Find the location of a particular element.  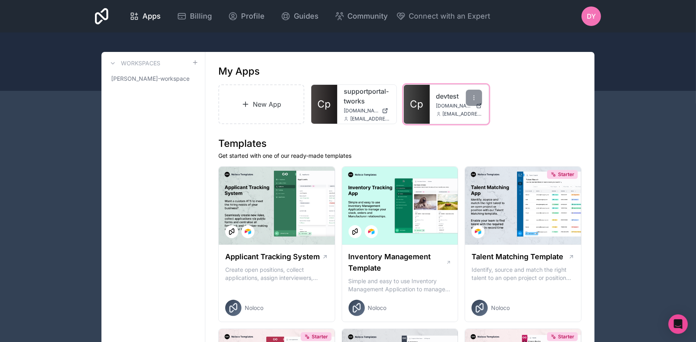

h1: Inventory Management Template is located at coordinates (397, 263).